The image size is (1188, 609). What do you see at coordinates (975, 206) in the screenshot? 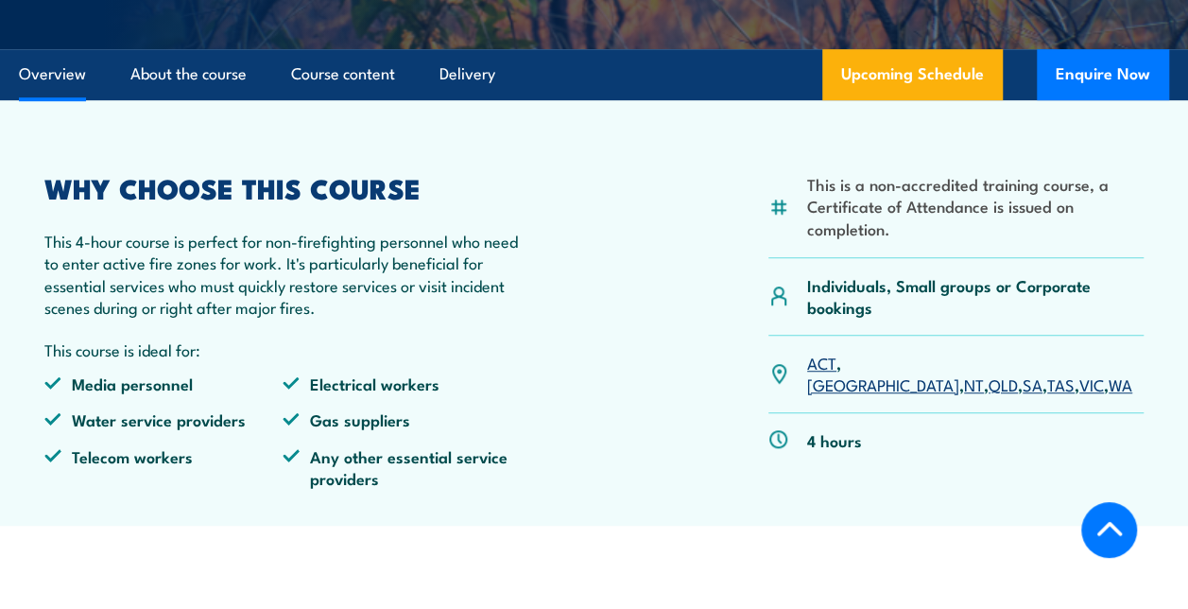
I see `li: This is a non-accredited training course, a Certificate of Attendance is issued on completion.` at bounding box center [975, 206].